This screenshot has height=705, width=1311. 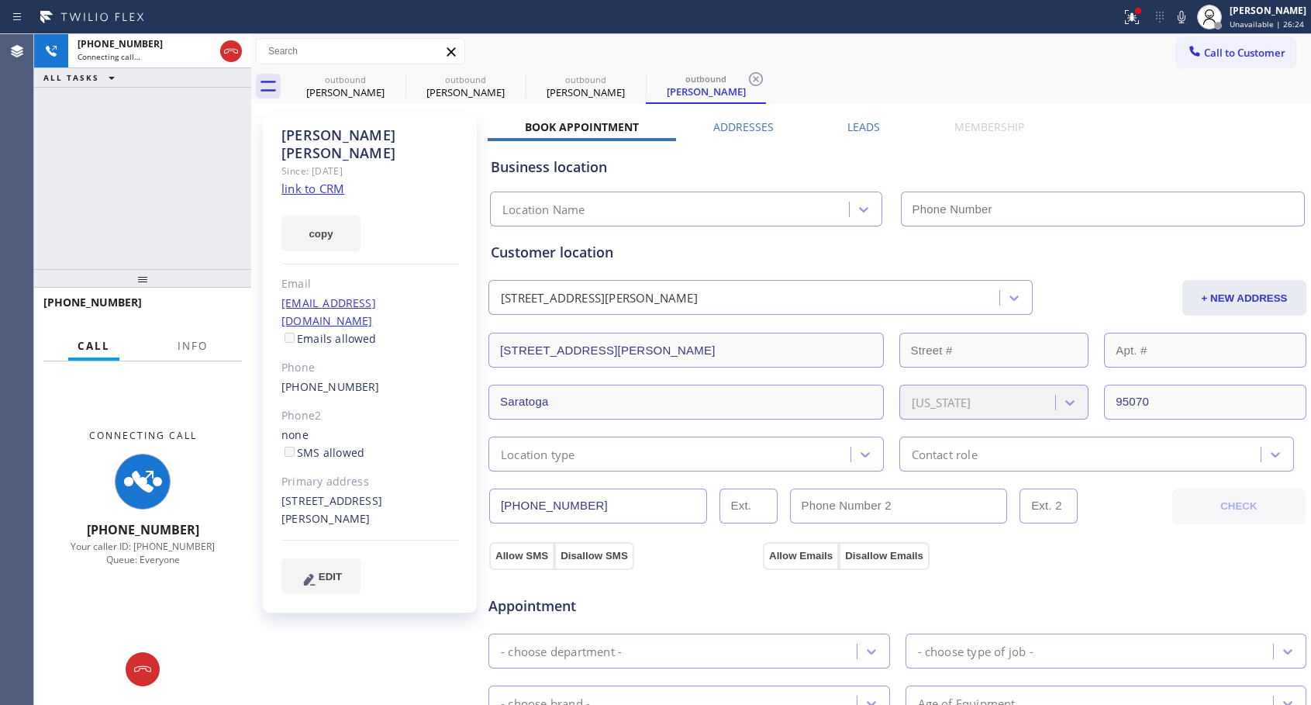 What do you see at coordinates (743, 126) in the screenshot?
I see `label: Addresses` at bounding box center [743, 126].